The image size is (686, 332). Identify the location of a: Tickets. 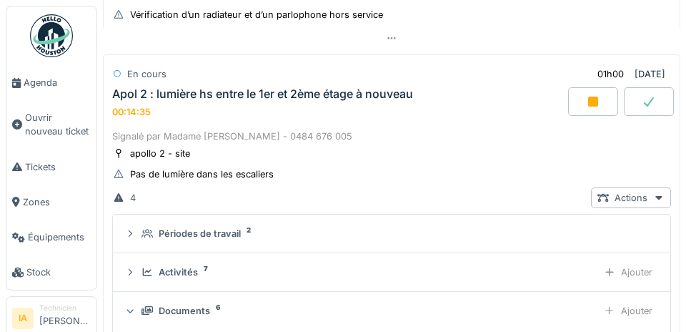
(51, 167).